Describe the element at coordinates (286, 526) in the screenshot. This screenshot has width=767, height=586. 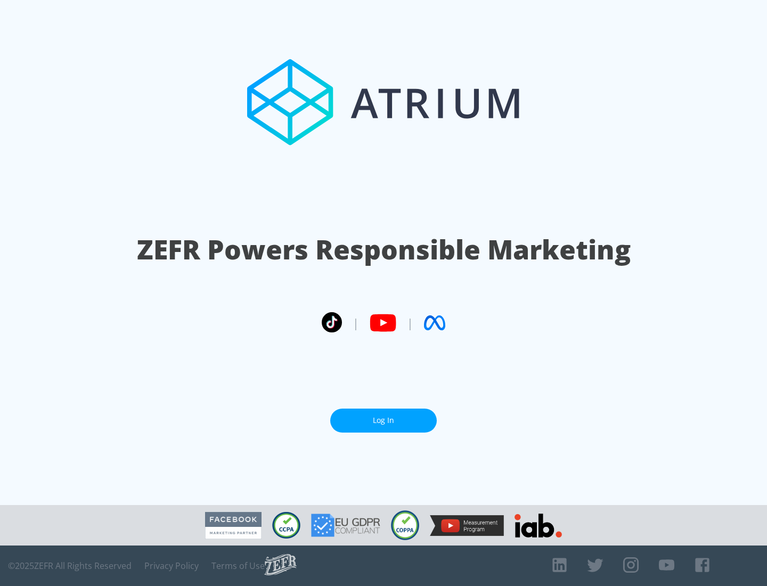
I see `img: CCPA Compliant` at that location.